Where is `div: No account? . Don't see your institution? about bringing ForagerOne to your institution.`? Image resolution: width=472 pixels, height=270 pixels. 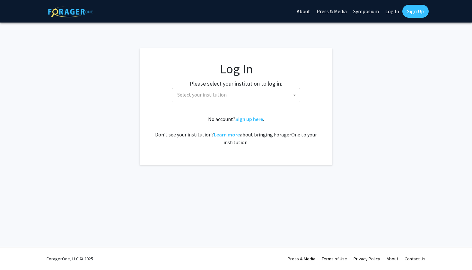 div: No account? . Don't see your institution? about bringing ForagerOne to your institution. is located at coordinates (236, 130).